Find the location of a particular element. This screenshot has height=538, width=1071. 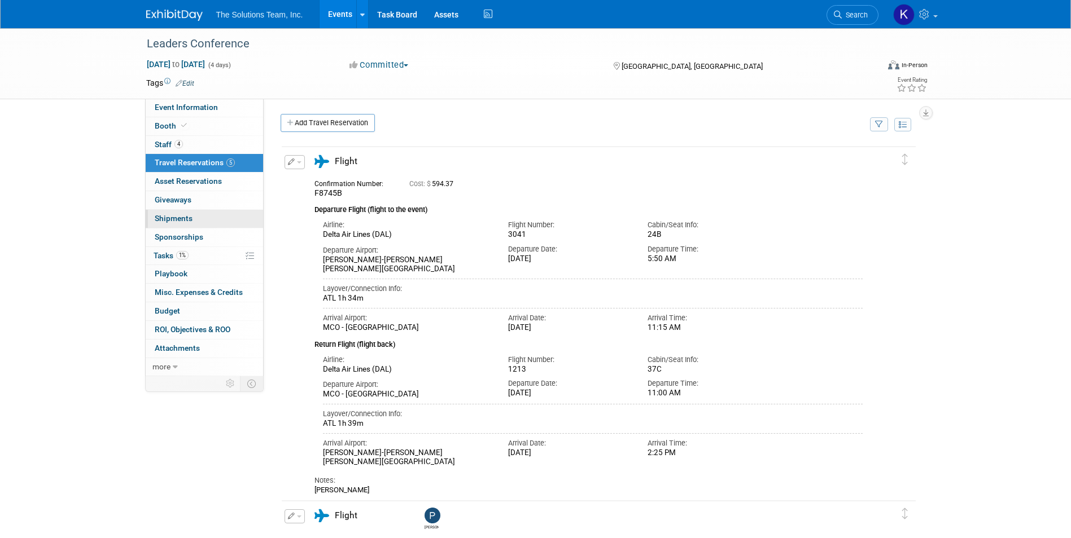

a: Budget is located at coordinates (204, 312).